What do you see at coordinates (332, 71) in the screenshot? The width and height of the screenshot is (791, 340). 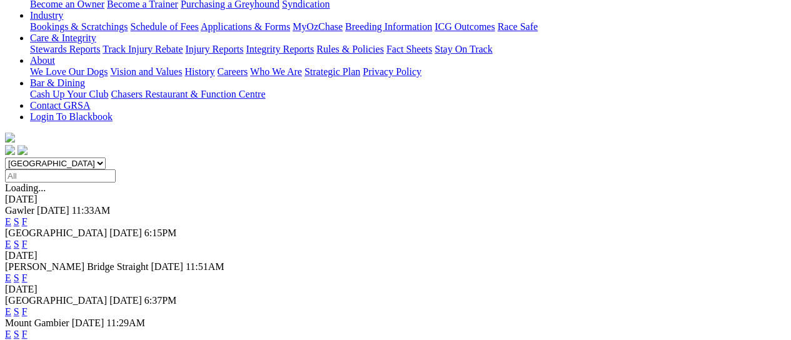 I see `a: Strategic Plan` at bounding box center [332, 71].